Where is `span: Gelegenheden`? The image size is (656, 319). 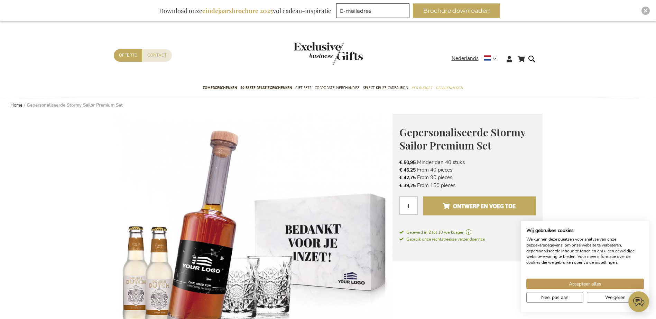 span: Gelegenheden is located at coordinates (449, 88).